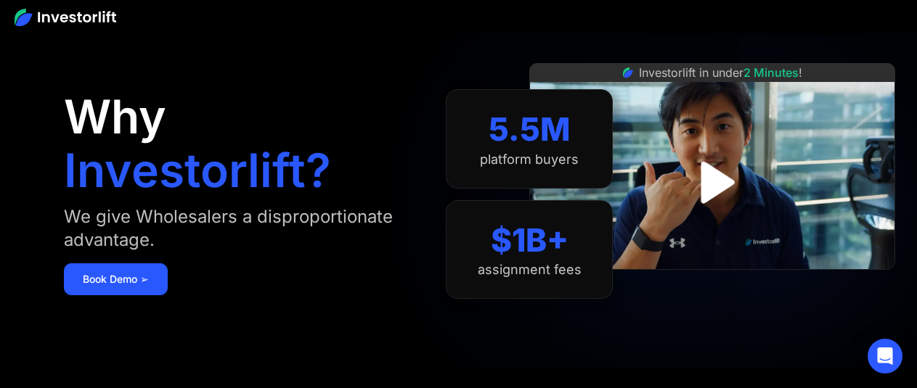 This screenshot has width=917, height=388. Describe the element at coordinates (771, 73) in the screenshot. I see `span: 2 Minutes` at that location.